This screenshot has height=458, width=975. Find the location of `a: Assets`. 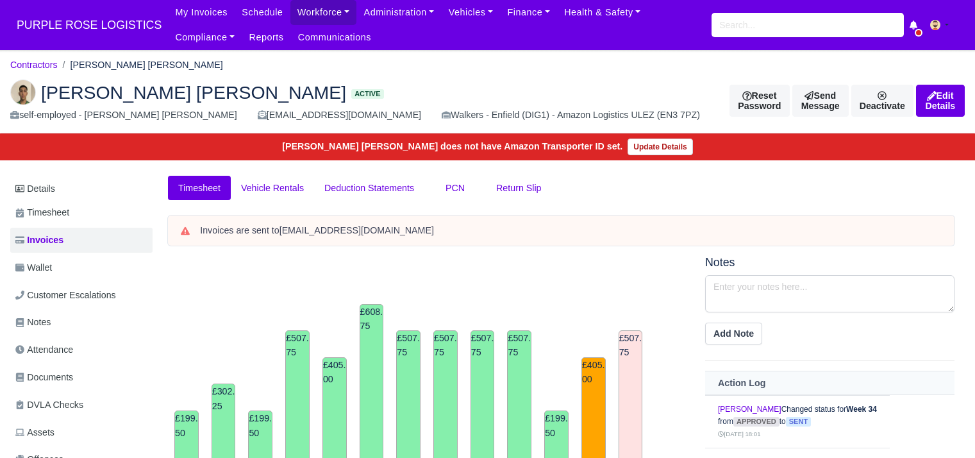

a: Assets is located at coordinates (81, 432).